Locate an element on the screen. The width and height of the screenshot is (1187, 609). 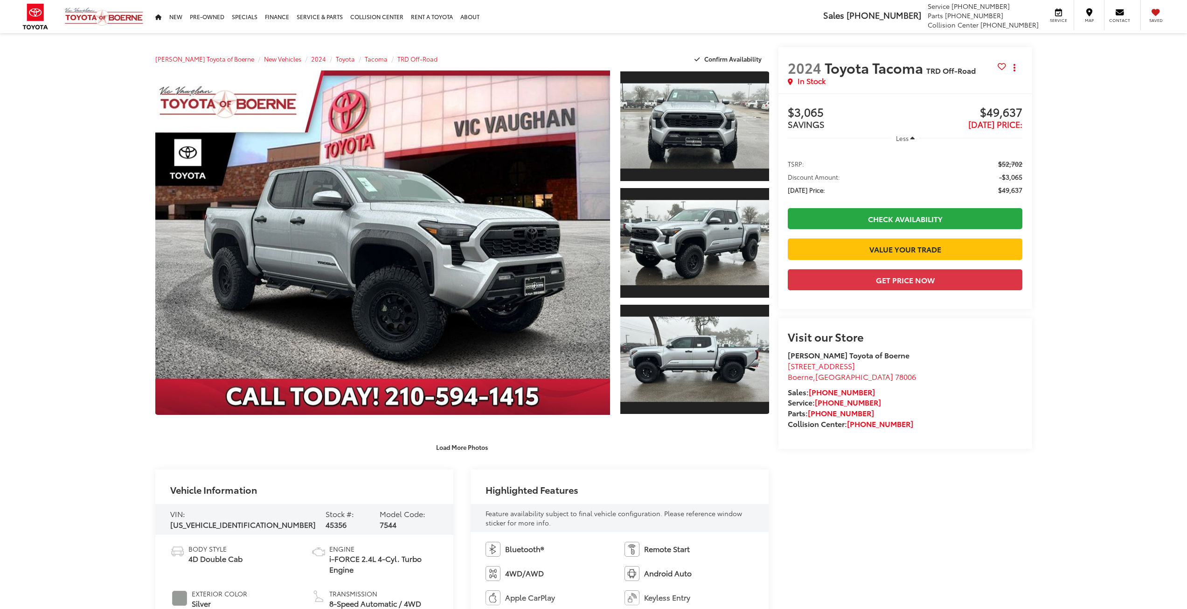
span: Sales is located at coordinates (833, 15).